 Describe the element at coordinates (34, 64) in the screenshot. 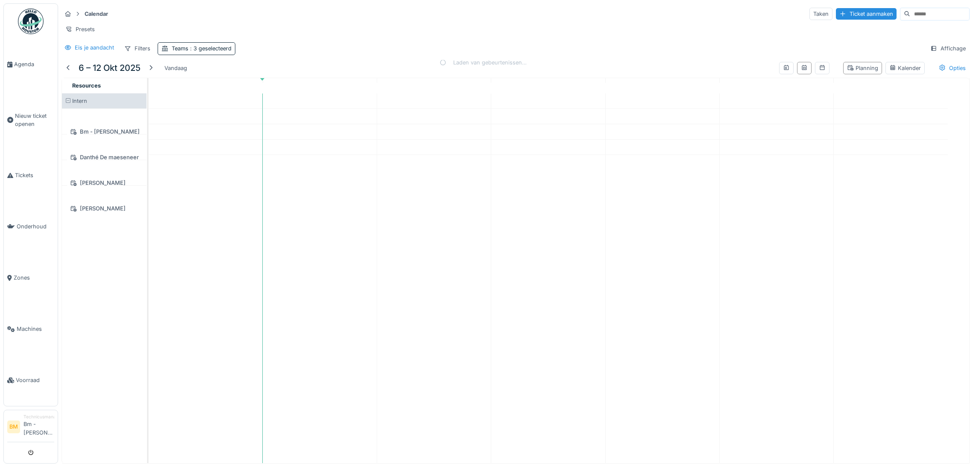

I see `span: Agenda` at that location.